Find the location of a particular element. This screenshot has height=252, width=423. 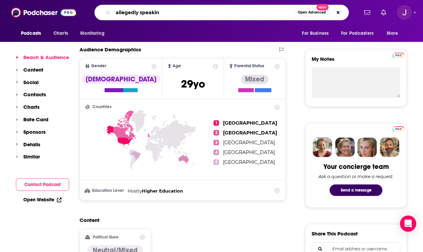

div: Mixed is located at coordinates (254, 80).